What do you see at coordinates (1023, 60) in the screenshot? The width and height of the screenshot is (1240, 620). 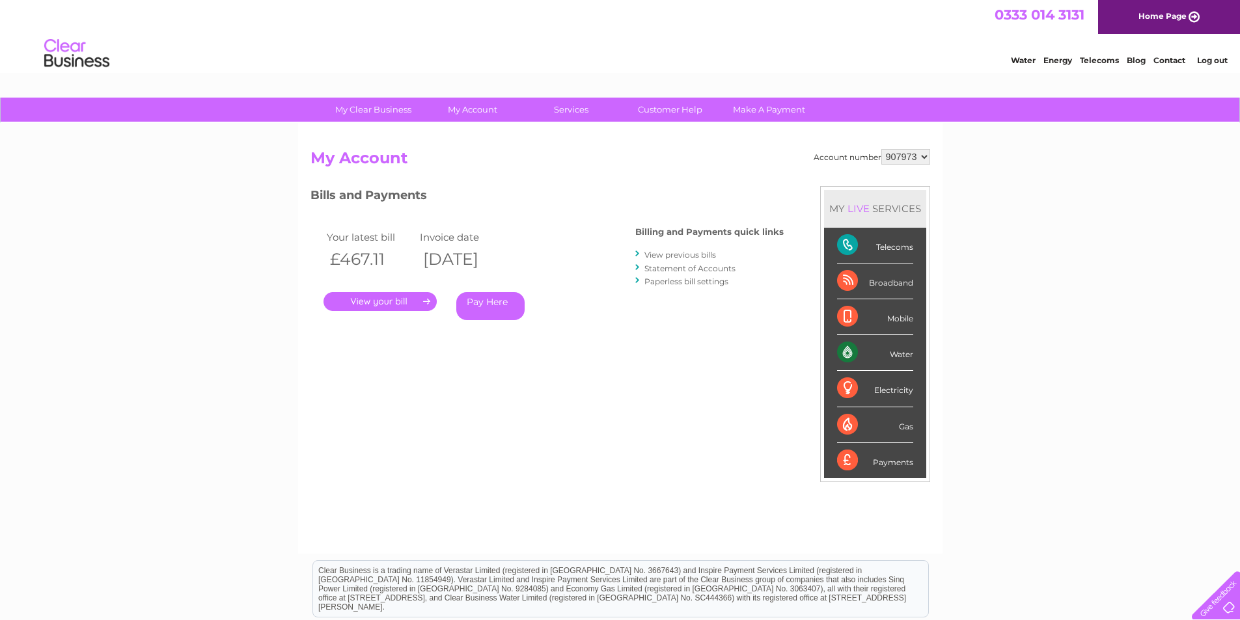 I see `a: Water` at bounding box center [1023, 60].